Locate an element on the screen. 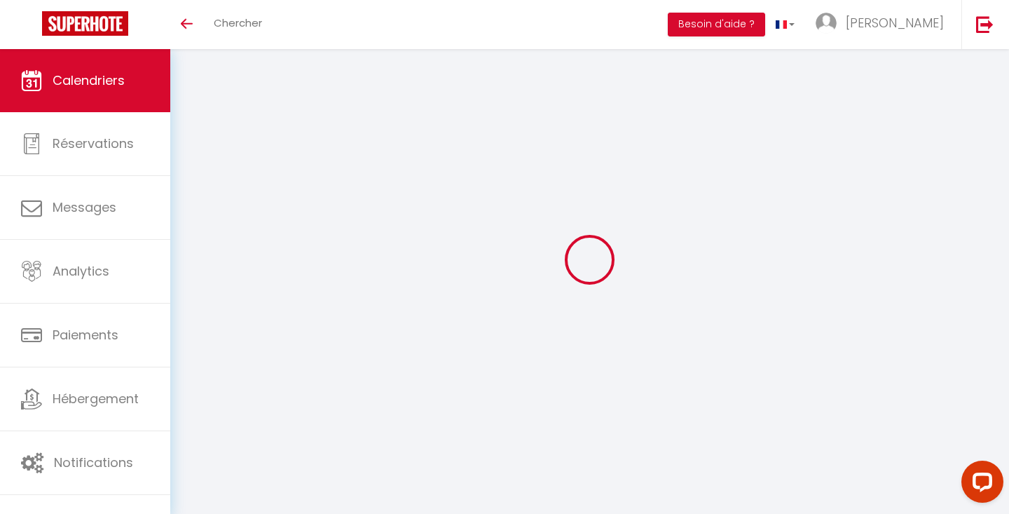 The width and height of the screenshot is (1009, 514). img: logout is located at coordinates (984, 24).